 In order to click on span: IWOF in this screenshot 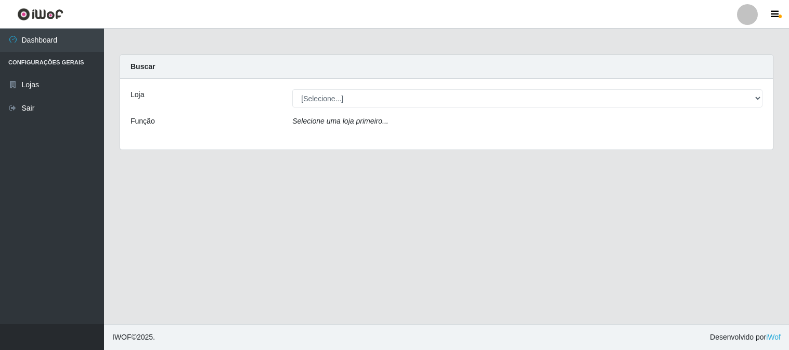, I will do `click(122, 337)`.